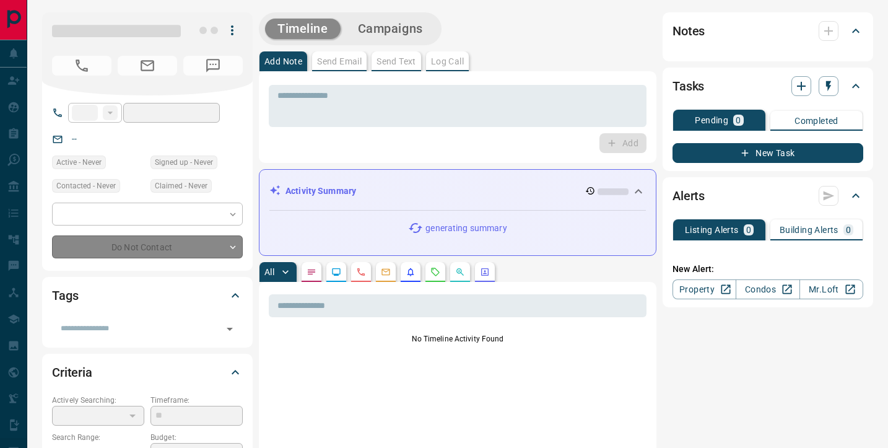 The height and width of the screenshot is (448, 888). I want to click on h2: Alerts, so click(689, 196).